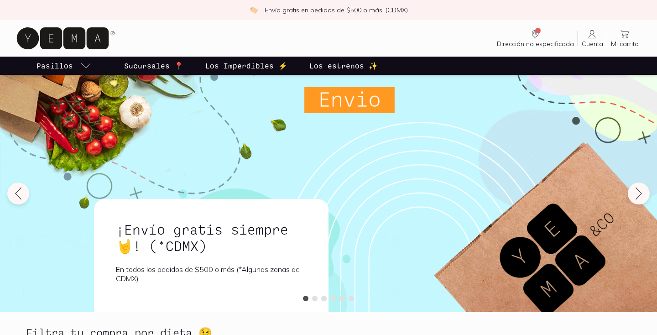  Describe the element at coordinates (211, 274) in the screenshot. I see `p: En todos los pedidos de $500 o más (*Algunas zonas de CDMX)` at that location.